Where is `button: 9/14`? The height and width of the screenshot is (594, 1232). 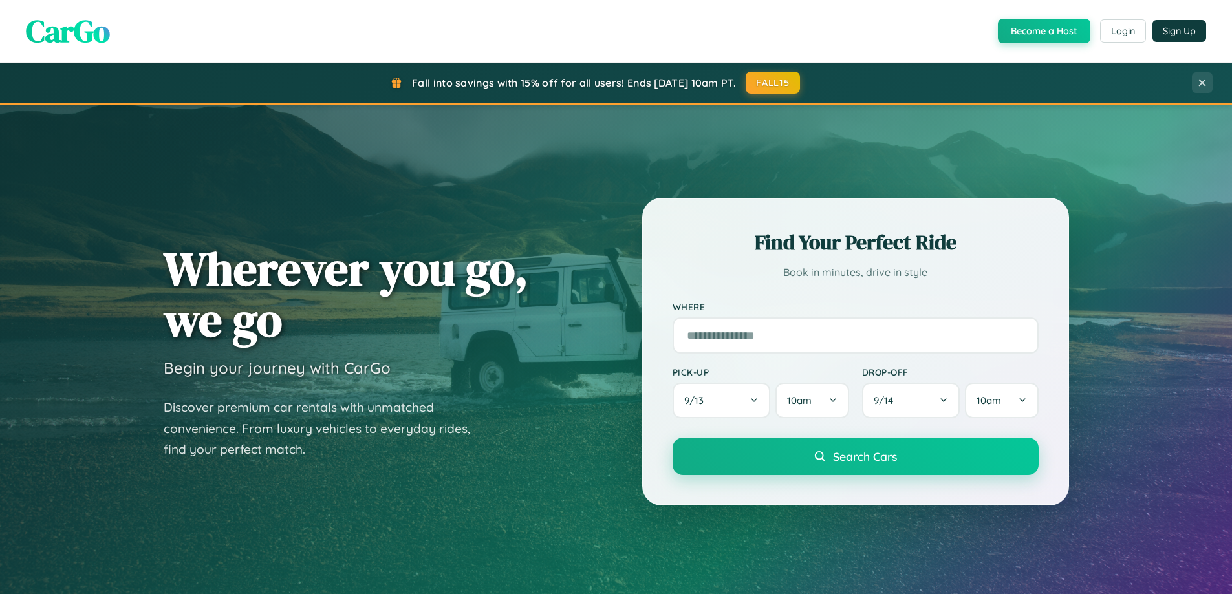 button: 9/14 is located at coordinates (911, 400).